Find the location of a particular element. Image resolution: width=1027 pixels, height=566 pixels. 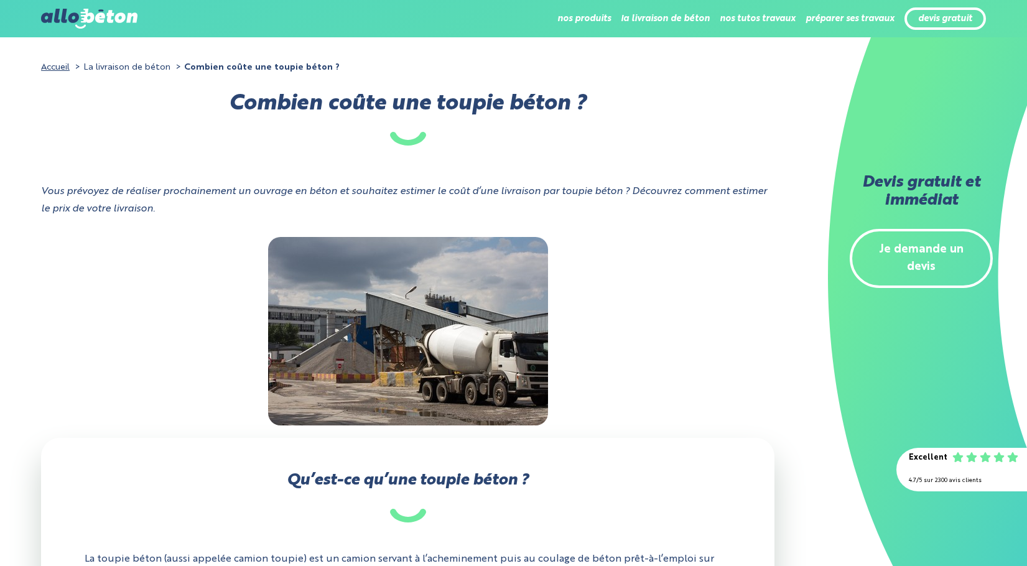

img: allobéton is located at coordinates (89, 19).